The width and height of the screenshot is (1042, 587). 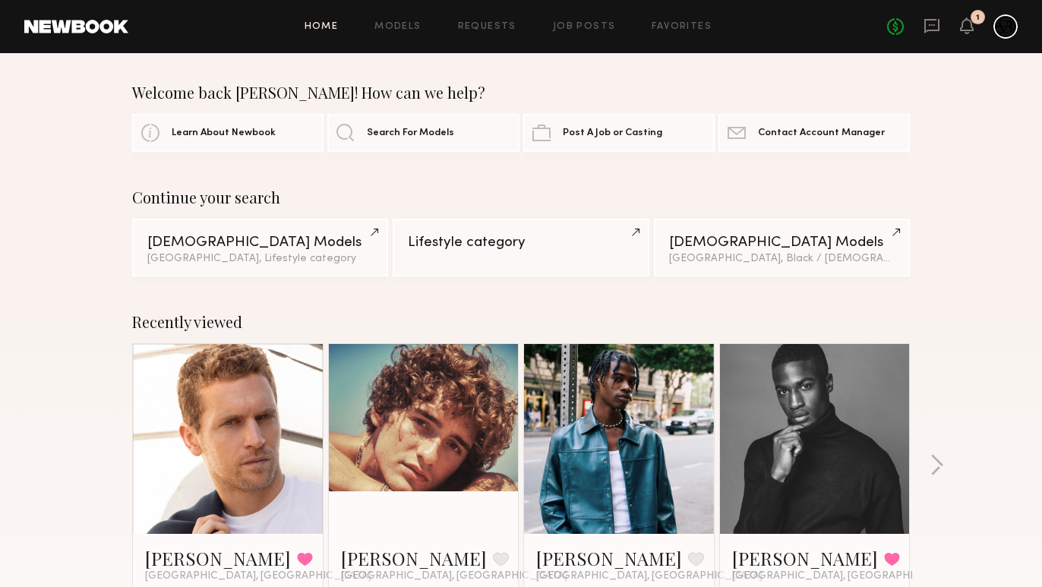 What do you see at coordinates (821, 133) in the screenshot?
I see `span: Contact Account Manager` at bounding box center [821, 133].